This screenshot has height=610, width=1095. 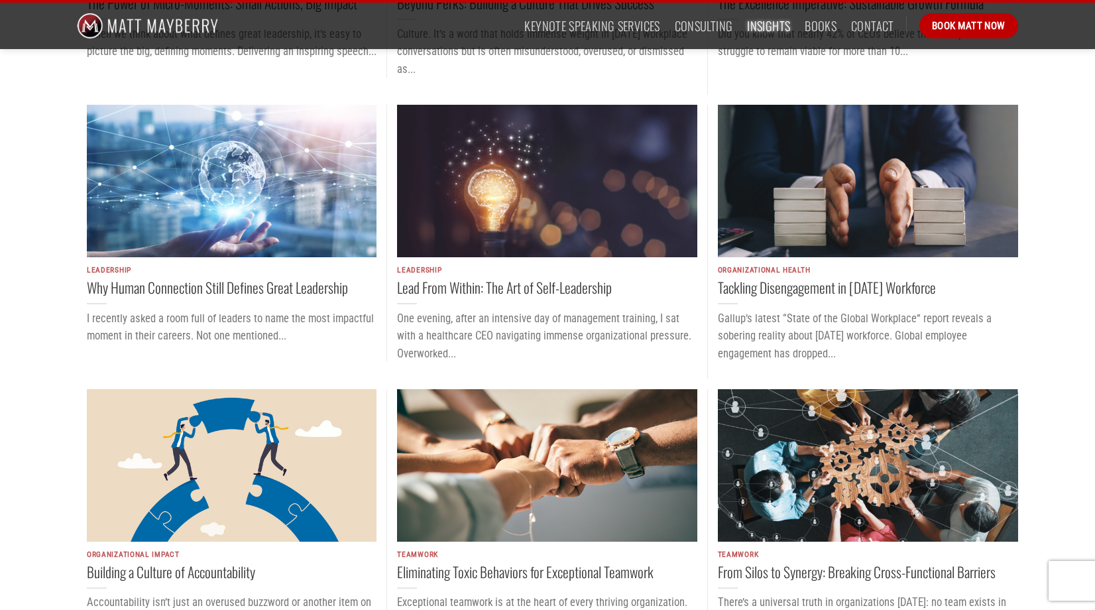 What do you see at coordinates (525, 571) in the screenshot?
I see `a: Eliminating Toxic Behaviors for Exceptional Teamwork` at bounding box center [525, 571].